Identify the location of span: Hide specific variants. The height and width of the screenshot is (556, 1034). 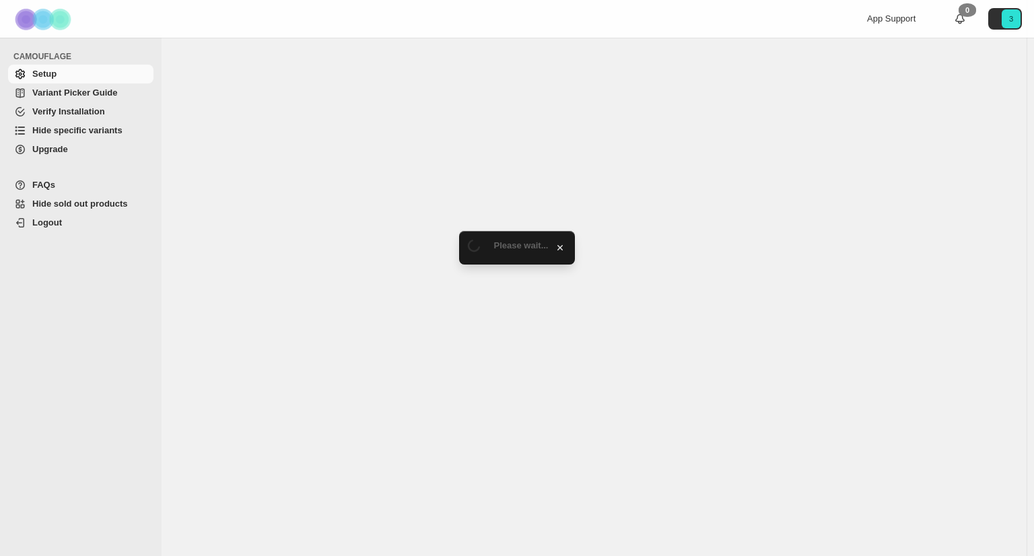
(77, 130).